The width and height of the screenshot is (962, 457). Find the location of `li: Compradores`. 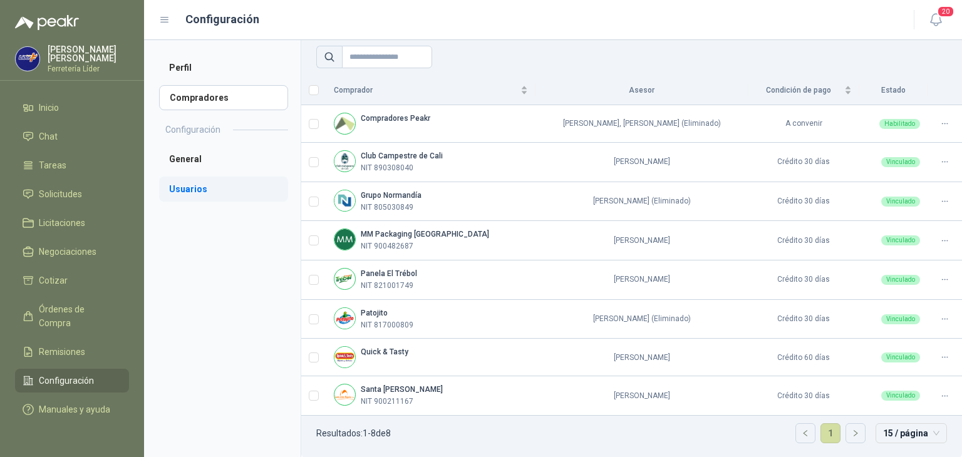

li: Compradores is located at coordinates (224, 98).